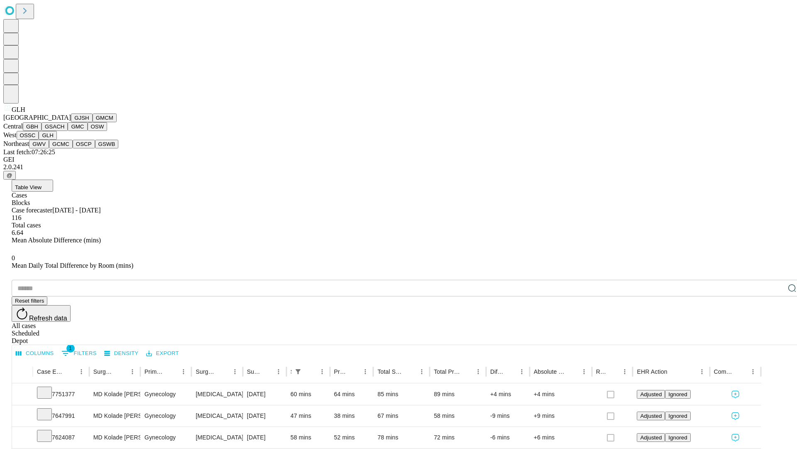  Describe the element at coordinates (98, 126) in the screenshot. I see `button: OSW` at that location.